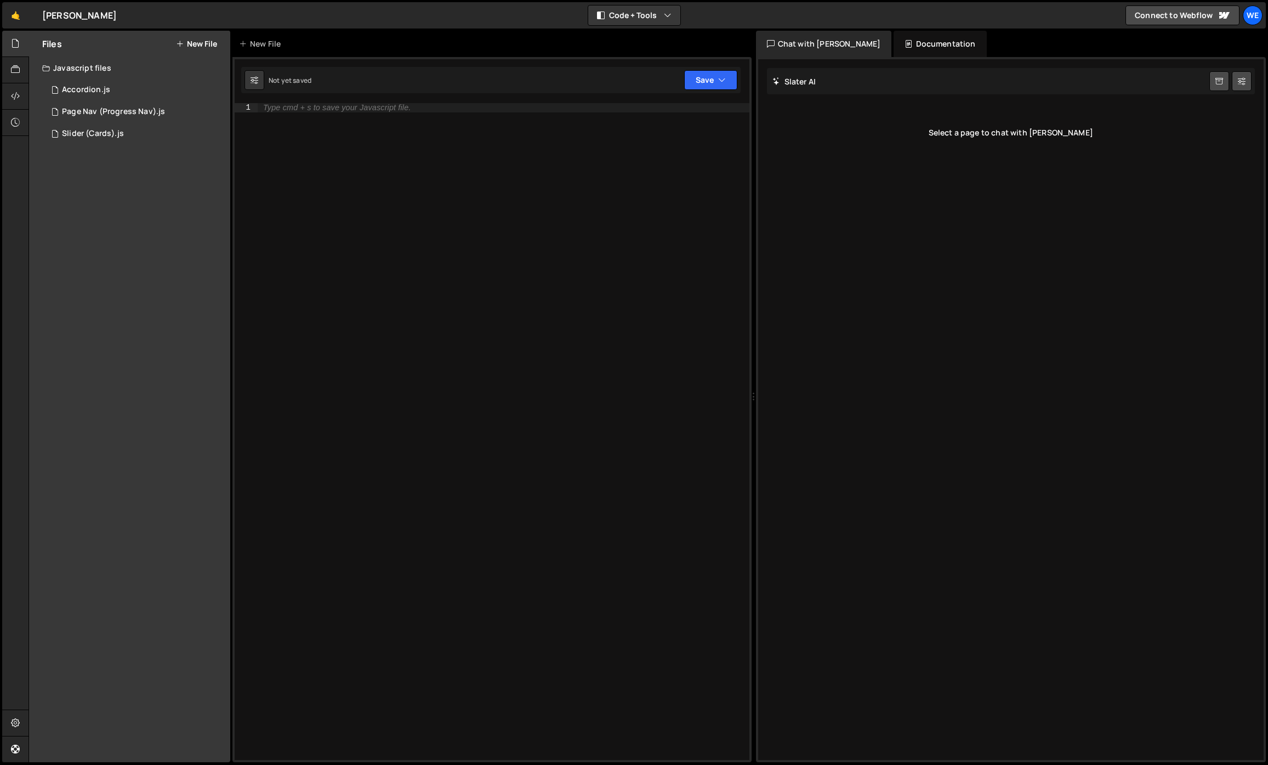  I want to click on div: Page Nav (Progress Nav).js, so click(113, 112).